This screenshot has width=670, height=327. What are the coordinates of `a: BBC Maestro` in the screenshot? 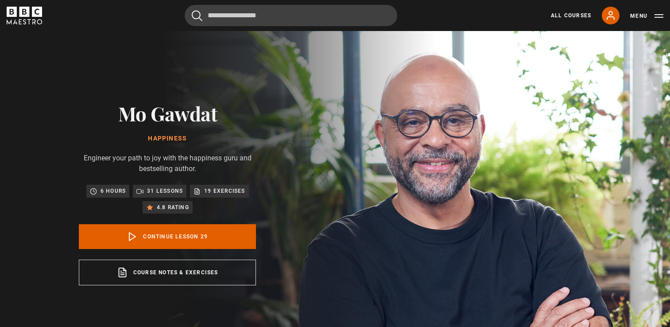 It's located at (24, 15).